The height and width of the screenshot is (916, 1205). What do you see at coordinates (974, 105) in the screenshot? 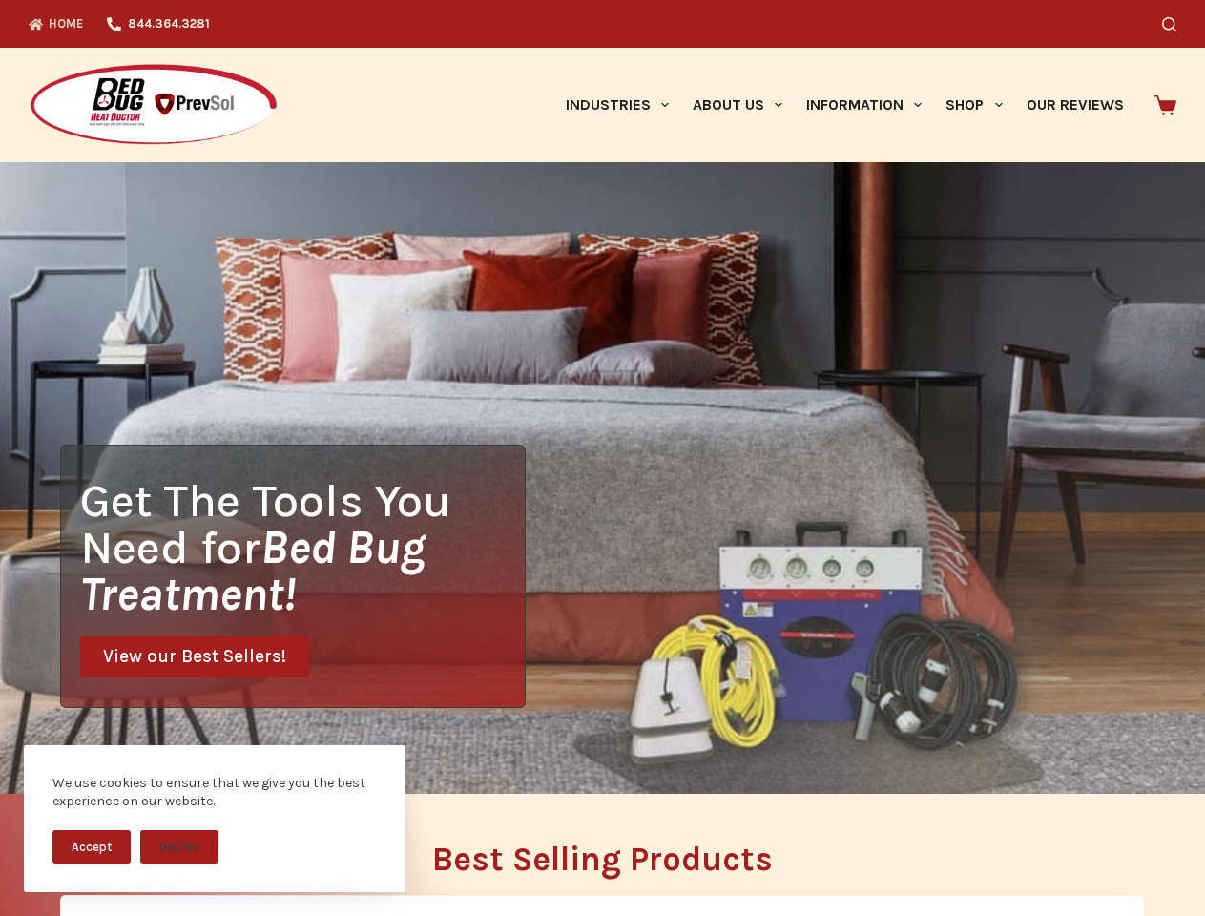
I see `a: Shop` at bounding box center [974, 105].